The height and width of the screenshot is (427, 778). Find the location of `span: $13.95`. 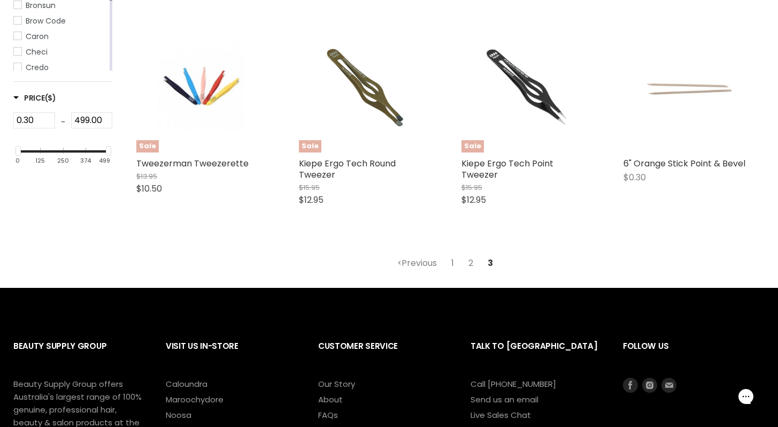

span: $13.95 is located at coordinates (147, 176).